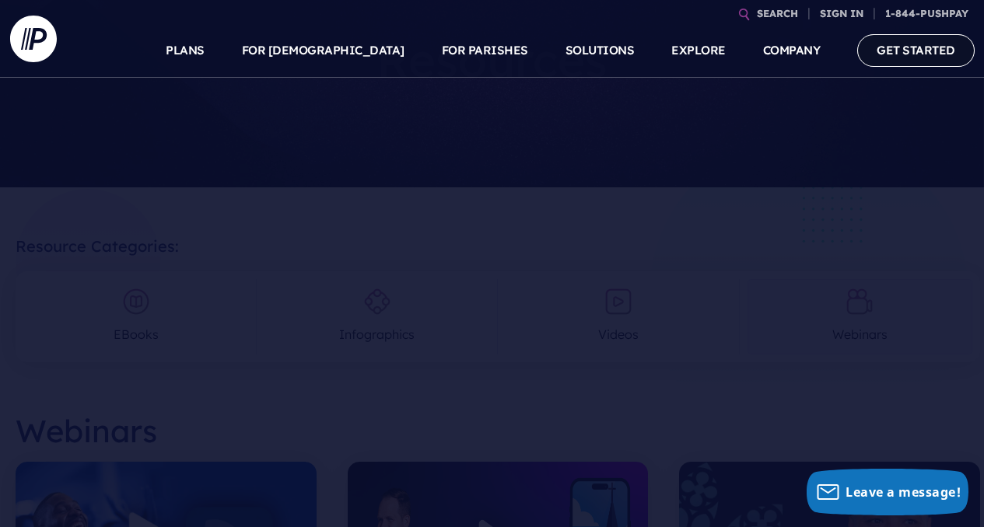 This screenshot has height=527, width=984. I want to click on a: FOR PARISHES, so click(484, 51).